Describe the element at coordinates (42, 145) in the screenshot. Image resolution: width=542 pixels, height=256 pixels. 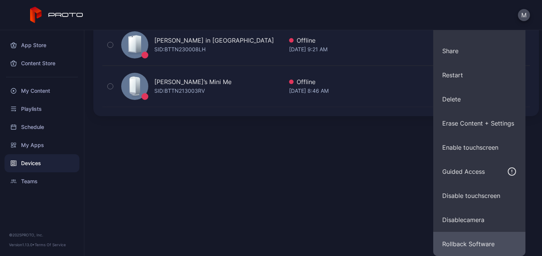
I see `a: My Apps` at that location.